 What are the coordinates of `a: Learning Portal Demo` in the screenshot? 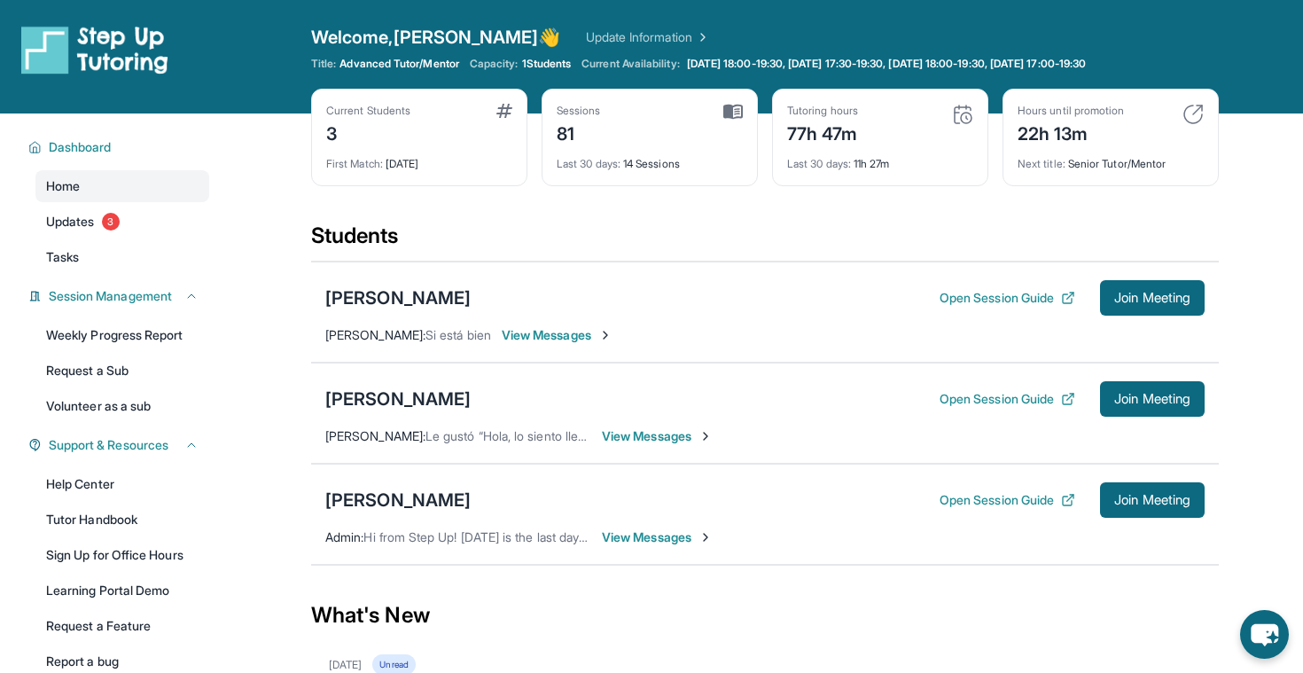 It's located at (122, 590).